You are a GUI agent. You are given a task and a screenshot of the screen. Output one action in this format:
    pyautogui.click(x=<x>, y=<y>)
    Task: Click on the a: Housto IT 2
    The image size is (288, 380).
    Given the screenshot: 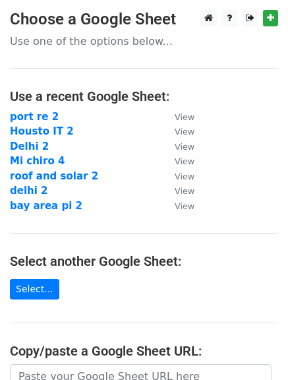 What is the action you would take?
    pyautogui.click(x=42, y=131)
    